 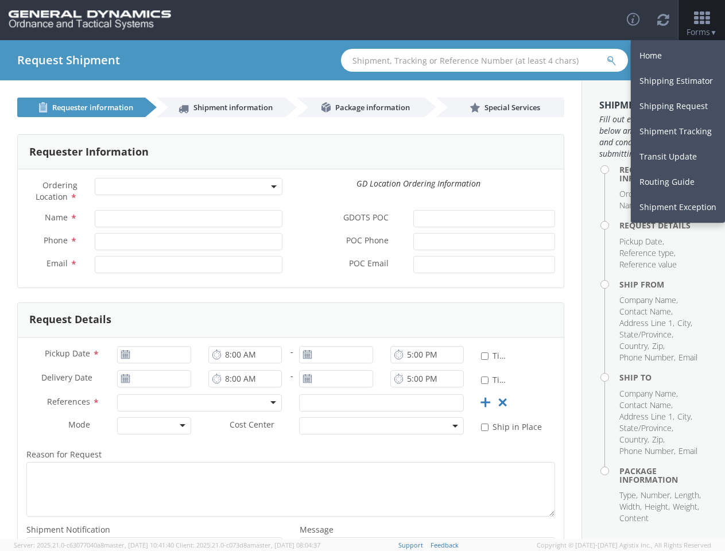 What do you see at coordinates (701, 32) in the screenshot?
I see `span: Forms` at bounding box center [701, 32].